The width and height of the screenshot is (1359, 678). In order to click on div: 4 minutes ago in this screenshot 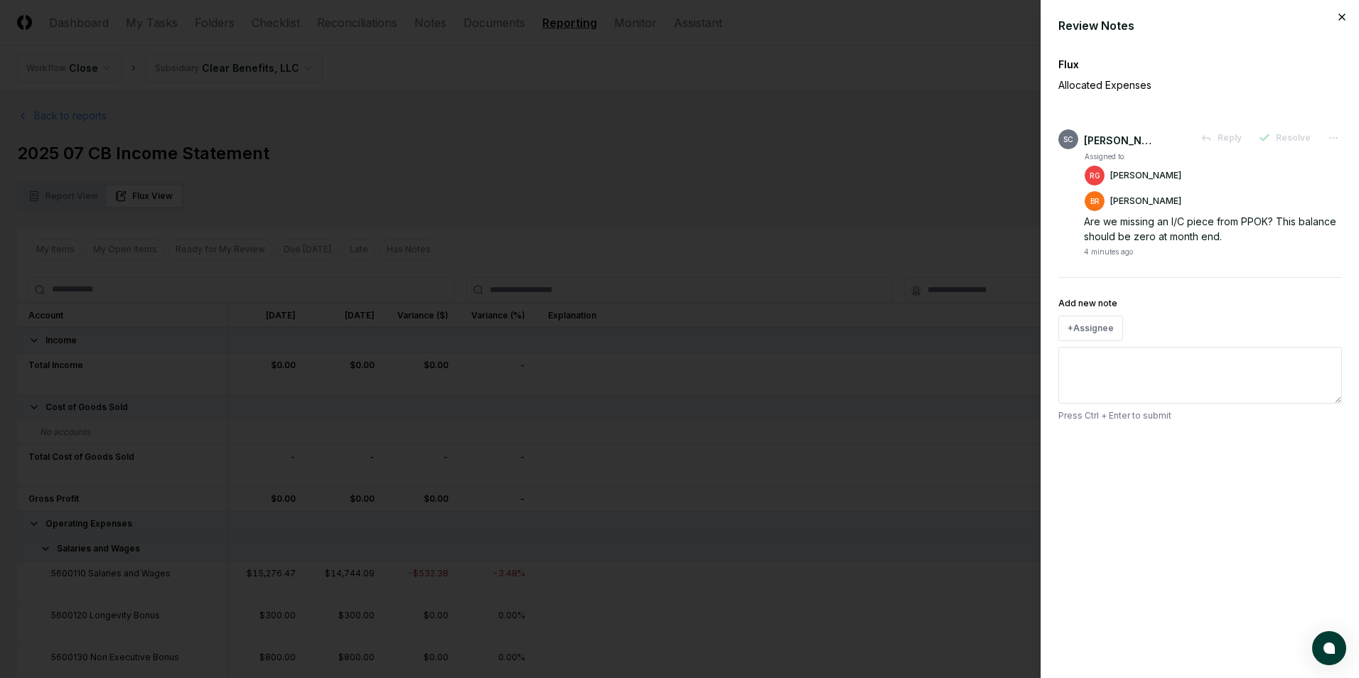, I will do `click(1108, 252)`.